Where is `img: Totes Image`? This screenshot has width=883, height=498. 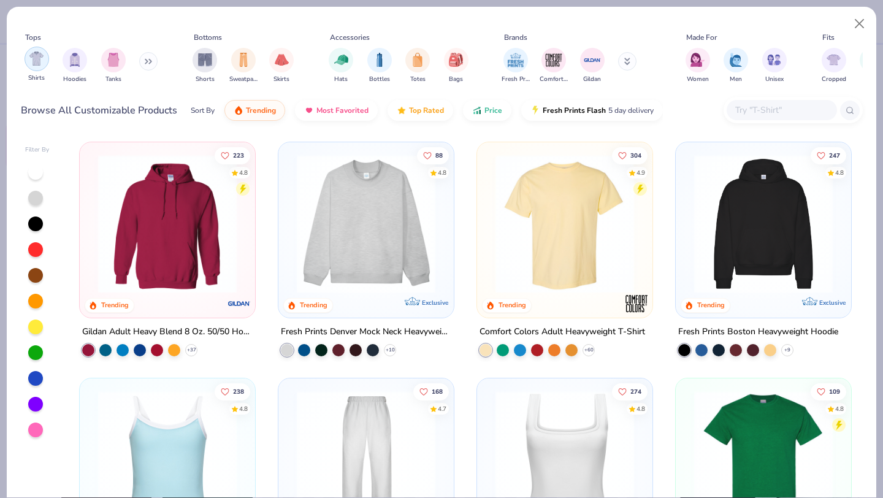 img: Totes Image is located at coordinates (418, 60).